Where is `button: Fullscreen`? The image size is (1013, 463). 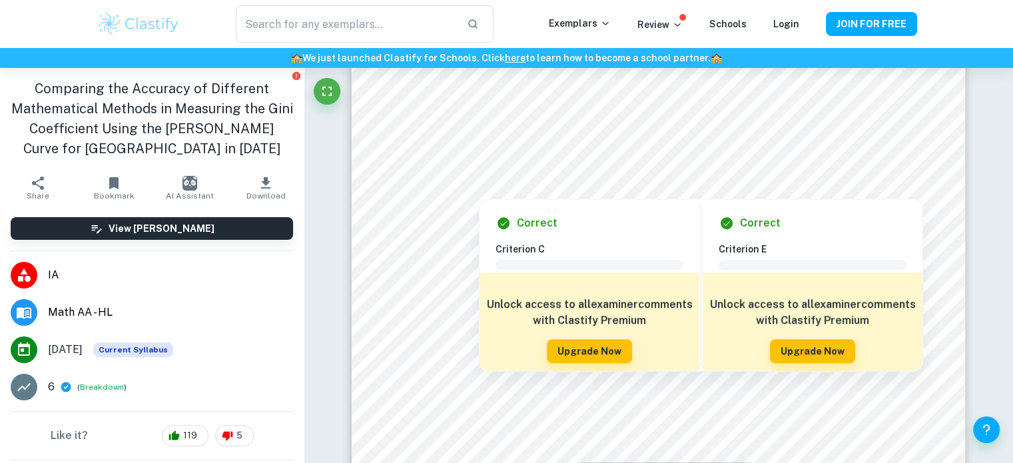 button: Fullscreen is located at coordinates (327, 91).